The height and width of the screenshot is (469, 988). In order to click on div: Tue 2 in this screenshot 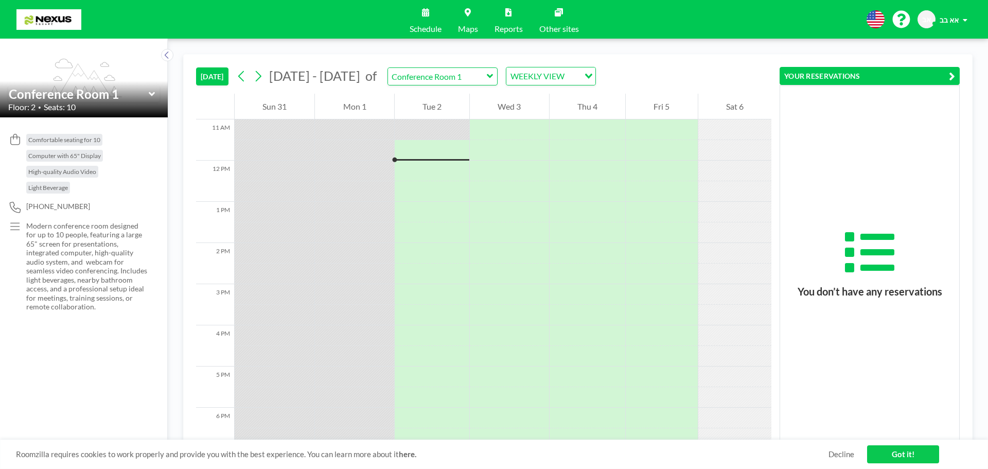, I will do `click(432, 107)`.